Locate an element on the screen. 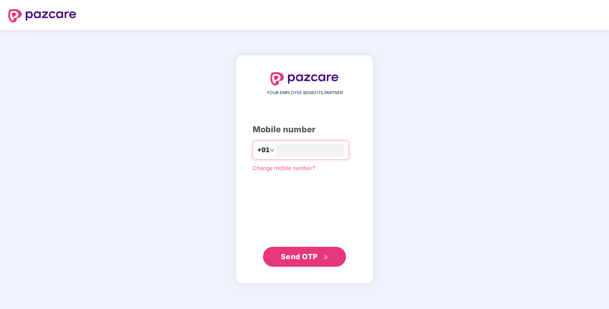 This screenshot has width=609, height=309. span: +91 is located at coordinates (263, 150).